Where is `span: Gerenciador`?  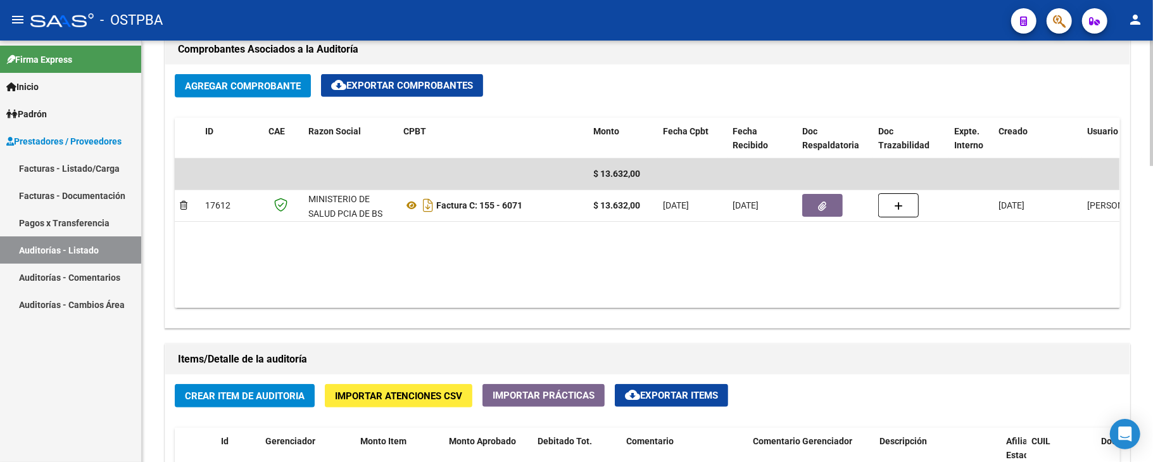
span: Gerenciador is located at coordinates (290, 441).